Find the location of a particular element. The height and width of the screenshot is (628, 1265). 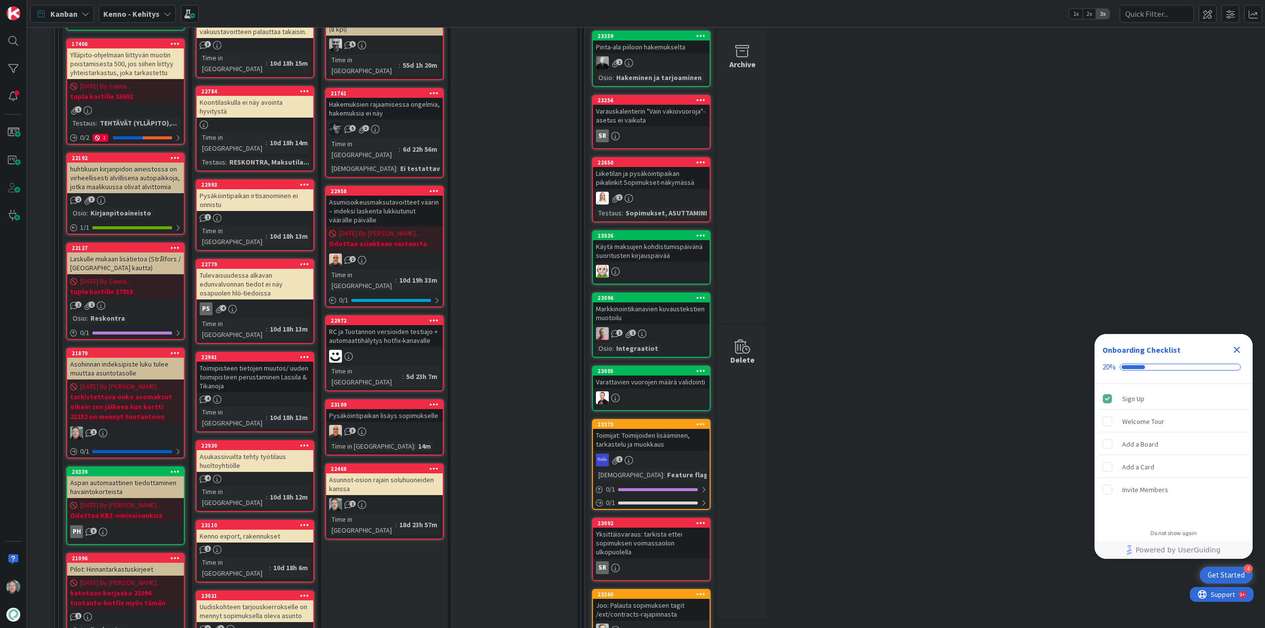

img: AN is located at coordinates (602, 271).